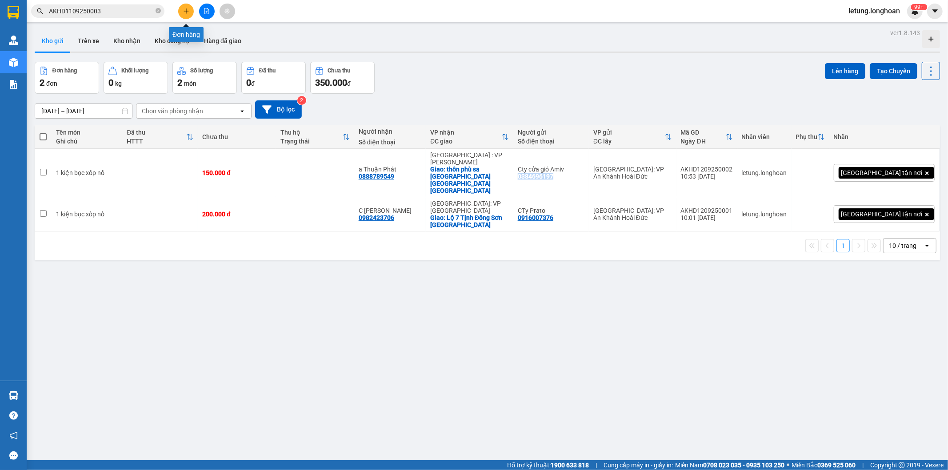 Image resolution: width=948 pixels, height=470 pixels. I want to click on button: Số lượng2món, so click(204, 78).